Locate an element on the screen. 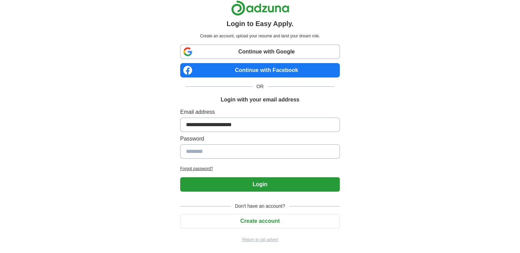  button: Create account is located at coordinates (260, 221).